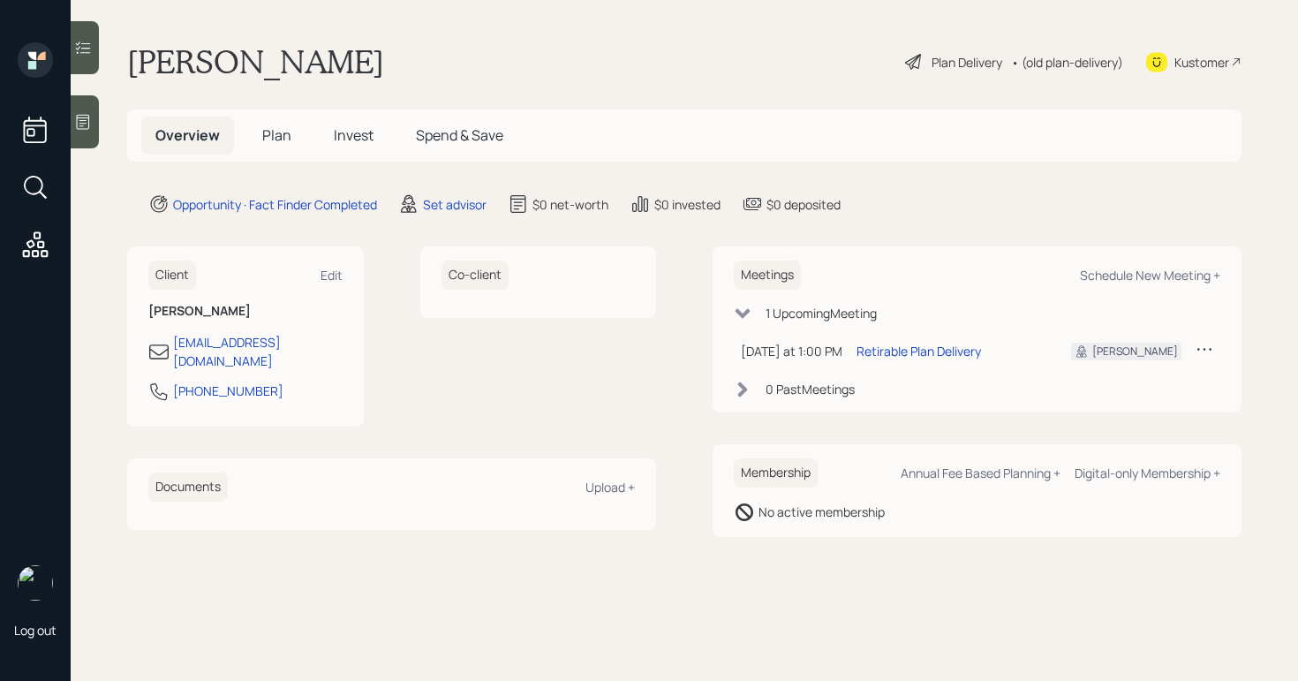 This screenshot has height=681, width=1298. What do you see at coordinates (810, 389) in the screenshot?
I see `div: 0 Past Meeting s` at bounding box center [810, 389].